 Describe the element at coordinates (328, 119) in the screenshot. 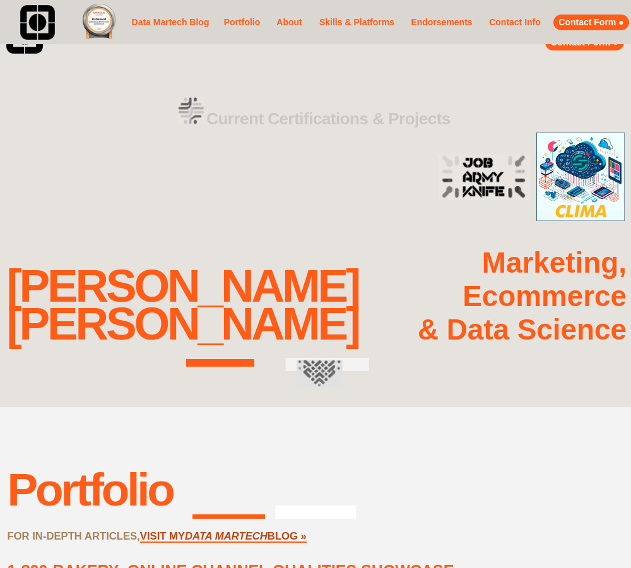

I see `strong: Current Certifications & Projects` at that location.